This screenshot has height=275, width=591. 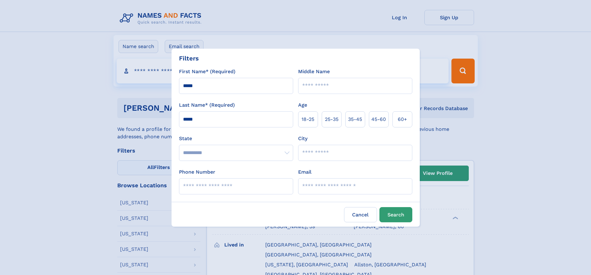 What do you see at coordinates (308, 119) in the screenshot?
I see `span: 18‑25` at bounding box center [308, 119].